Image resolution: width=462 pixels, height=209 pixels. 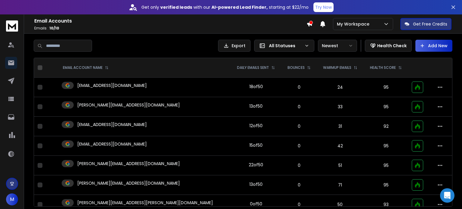 What do you see at coordinates (12, 26) in the screenshot?
I see `img: logo` at bounding box center [12, 26].